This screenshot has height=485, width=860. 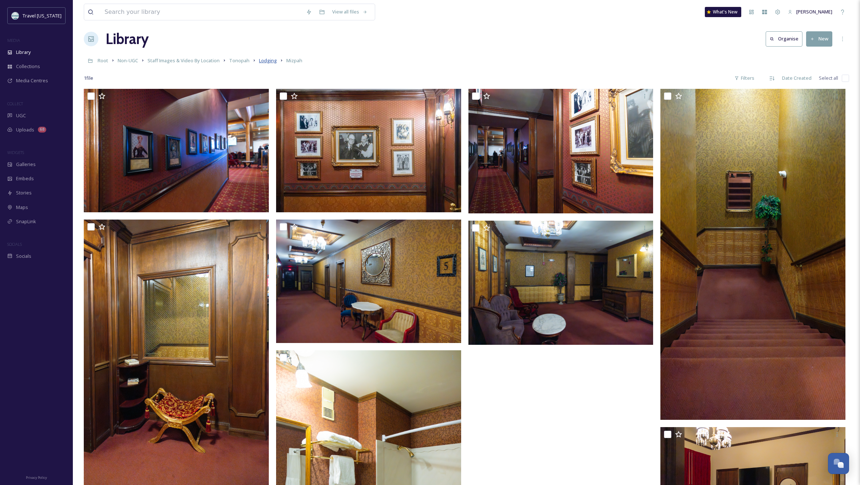 I want to click on a: Non-UGC, so click(x=128, y=60).